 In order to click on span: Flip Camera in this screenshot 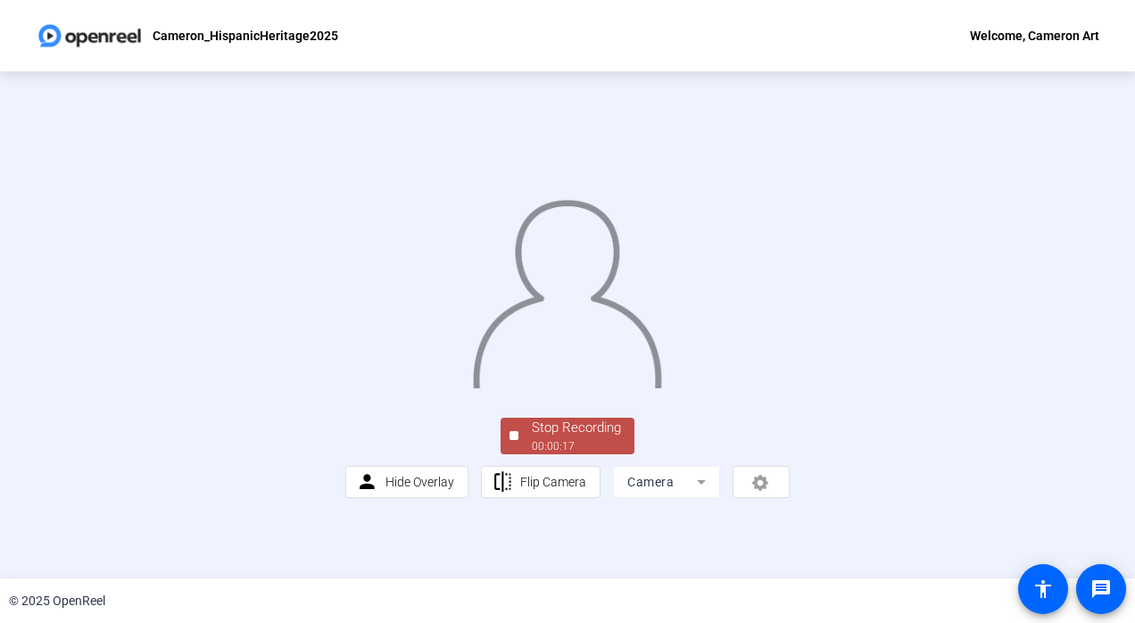, I will do `click(553, 482)`.